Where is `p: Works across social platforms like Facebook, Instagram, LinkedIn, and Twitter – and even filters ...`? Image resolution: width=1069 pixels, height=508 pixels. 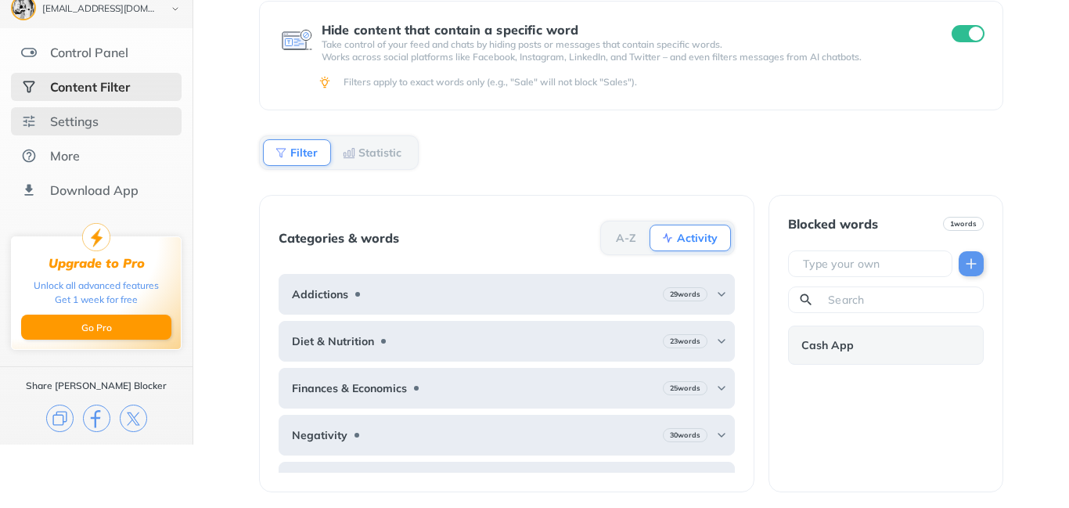 p: Works across social platforms like Facebook, Instagram, LinkedIn, and Twitter – and even filters ... is located at coordinates (622, 57).